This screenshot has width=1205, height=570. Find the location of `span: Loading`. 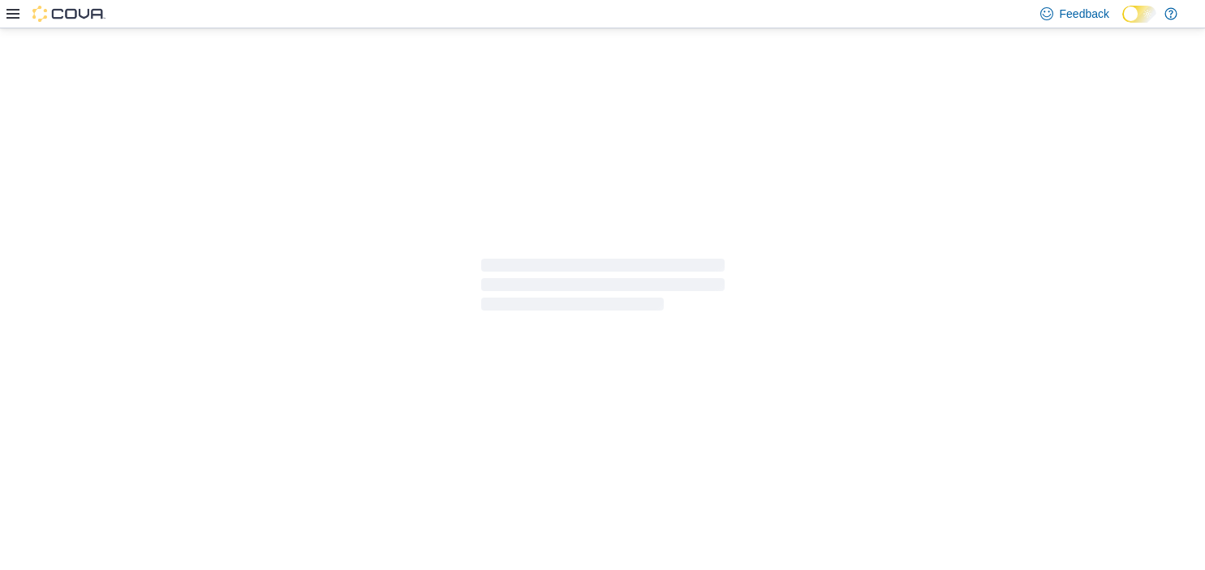

span: Loading is located at coordinates (603, 288).